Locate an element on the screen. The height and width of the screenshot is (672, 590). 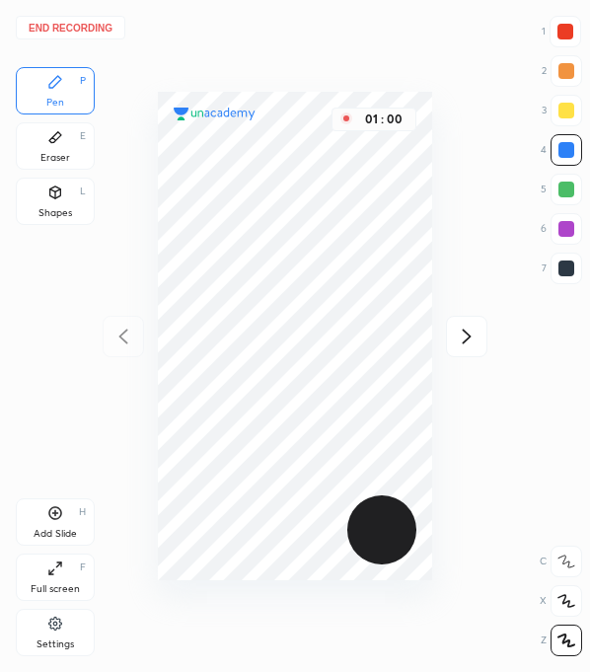
button: End recording is located at coordinates (70, 28).